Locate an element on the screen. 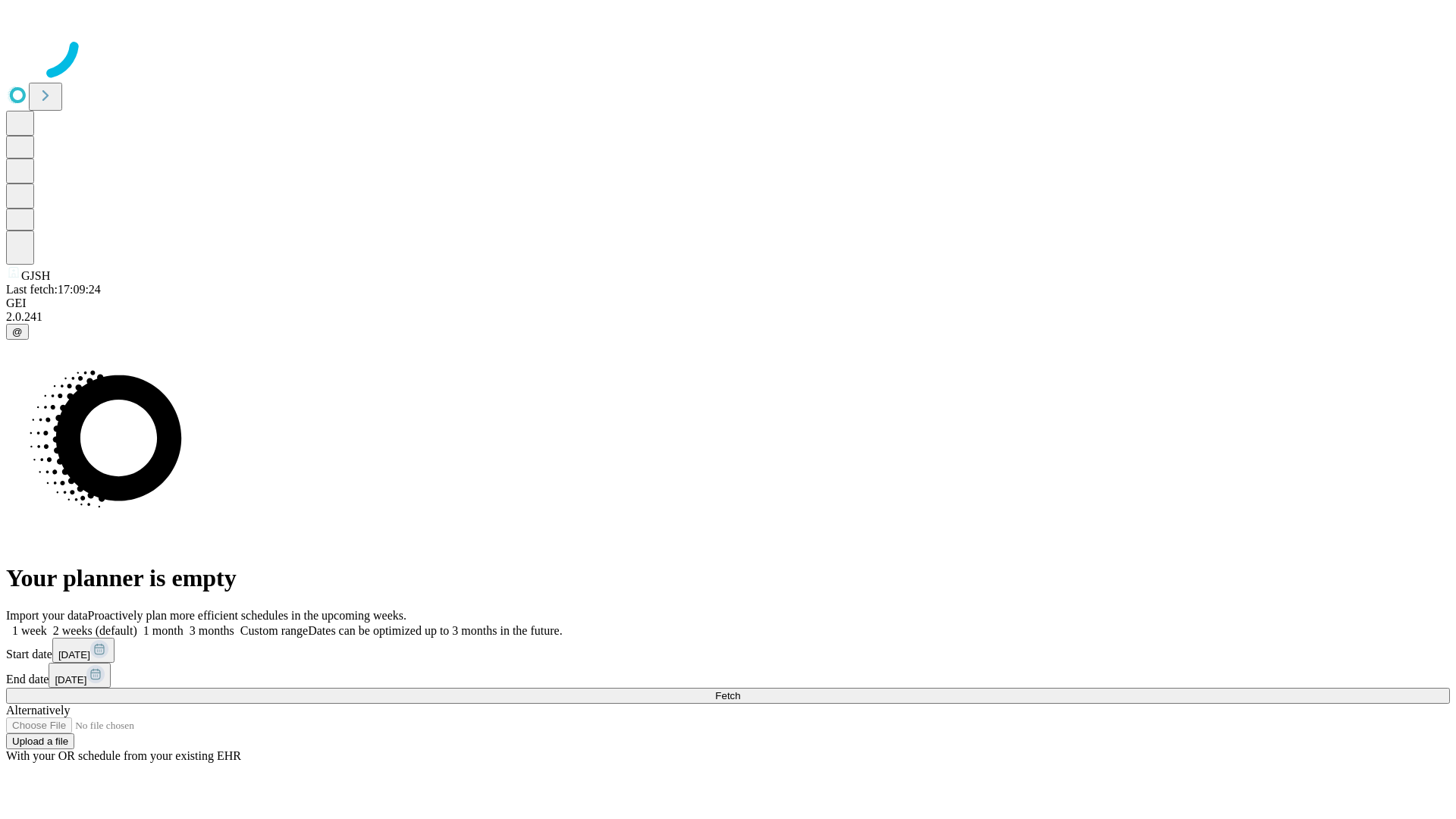  div: Start date is located at coordinates (728, 650).